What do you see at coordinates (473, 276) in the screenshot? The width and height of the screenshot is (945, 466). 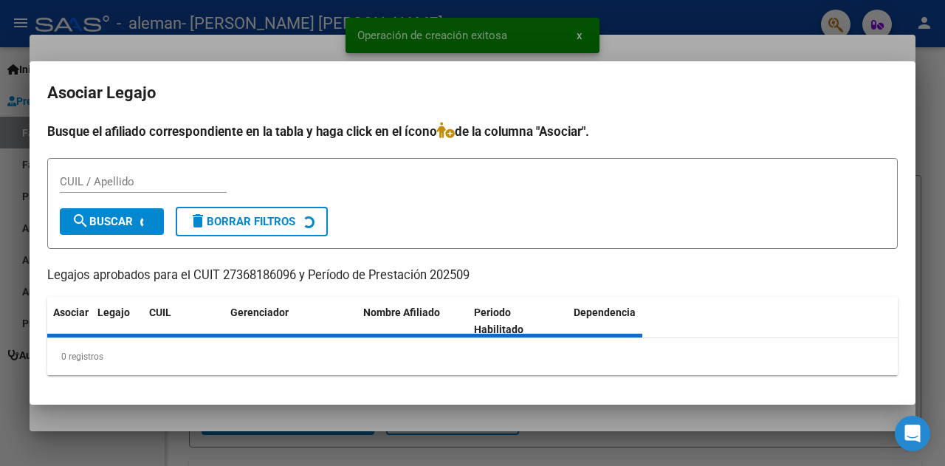 I see `p: Legajos aprobados para el CUIT 27368186096 y Período de Prestación 202509` at bounding box center [473, 276].